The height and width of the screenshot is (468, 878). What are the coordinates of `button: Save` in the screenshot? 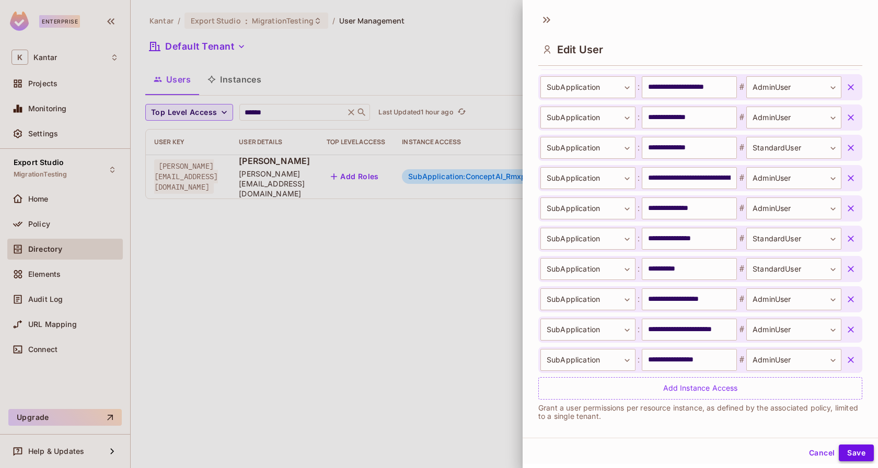 It's located at (856, 453).